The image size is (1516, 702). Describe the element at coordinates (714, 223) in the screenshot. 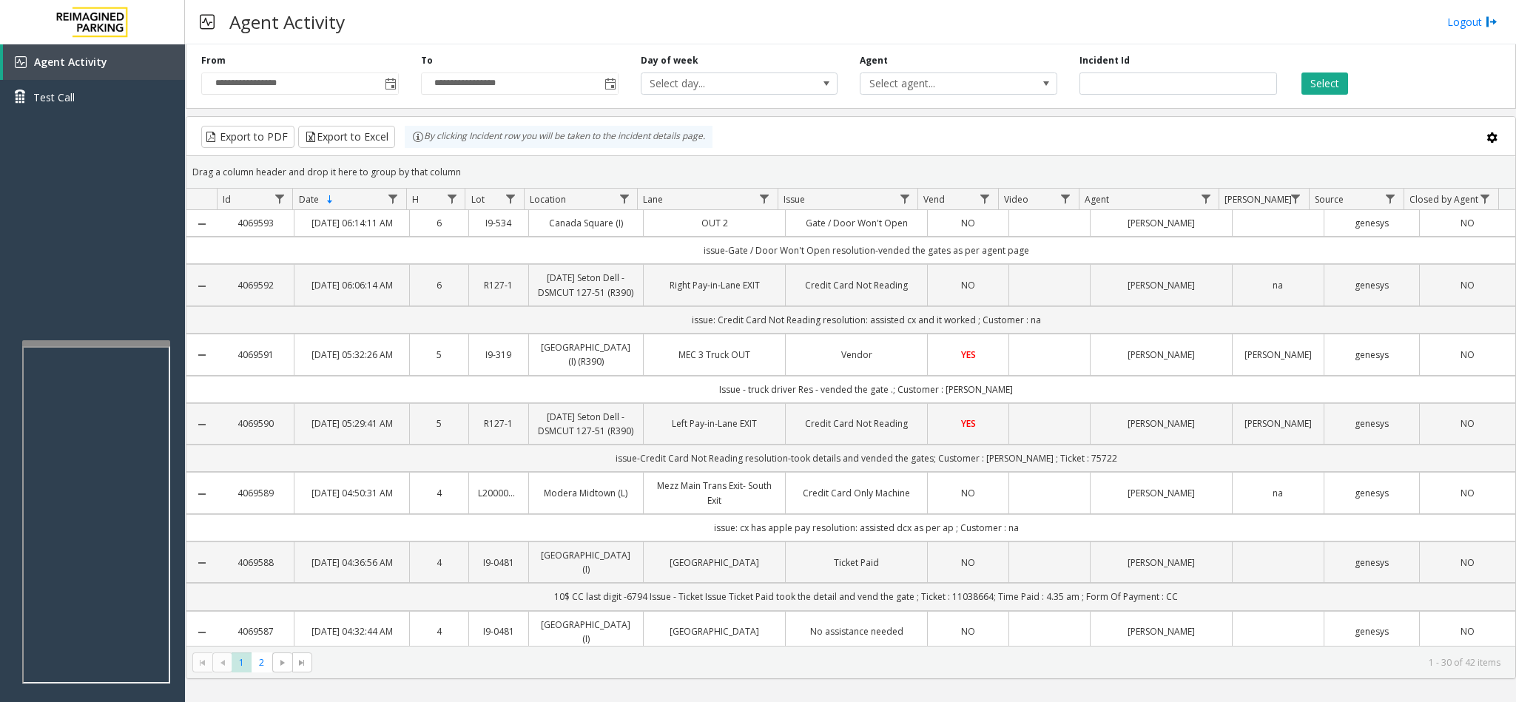

I see `a: OUT 2` at that location.